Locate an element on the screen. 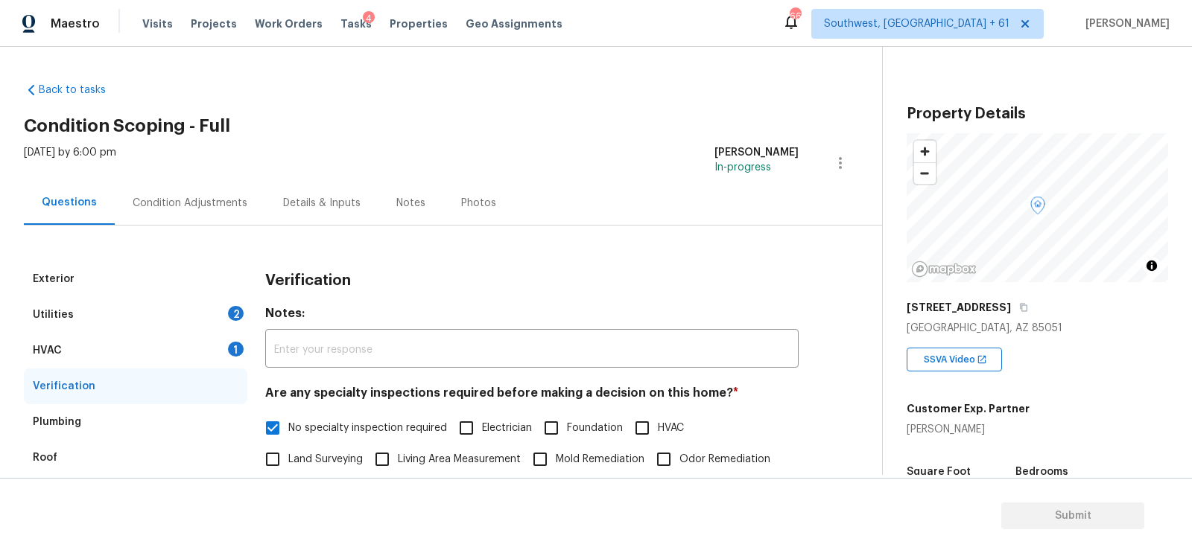 This screenshot has width=1192, height=553. div: Details & Inputs is located at coordinates (322, 203).